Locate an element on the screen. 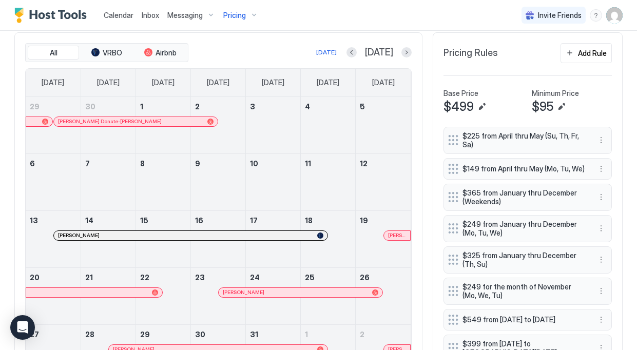 This screenshot has width=637, height=350. a: Inbox is located at coordinates (150, 15).